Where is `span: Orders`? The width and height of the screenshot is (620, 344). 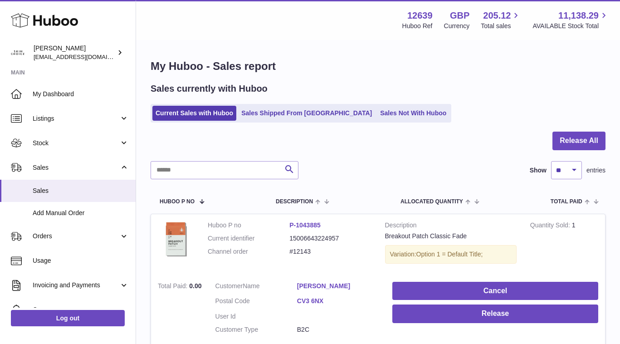
span: Orders is located at coordinates (76, 236).